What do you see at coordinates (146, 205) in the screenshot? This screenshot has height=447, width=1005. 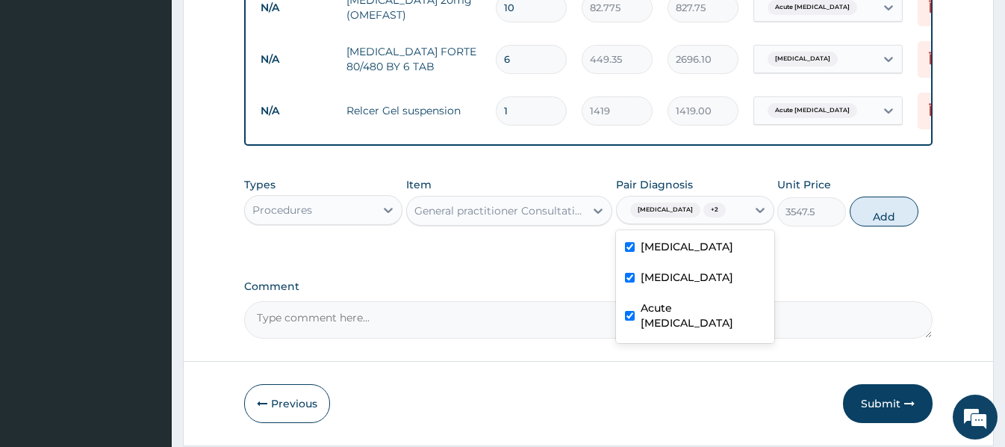 I see `span: We're online!` at bounding box center [146, 205].